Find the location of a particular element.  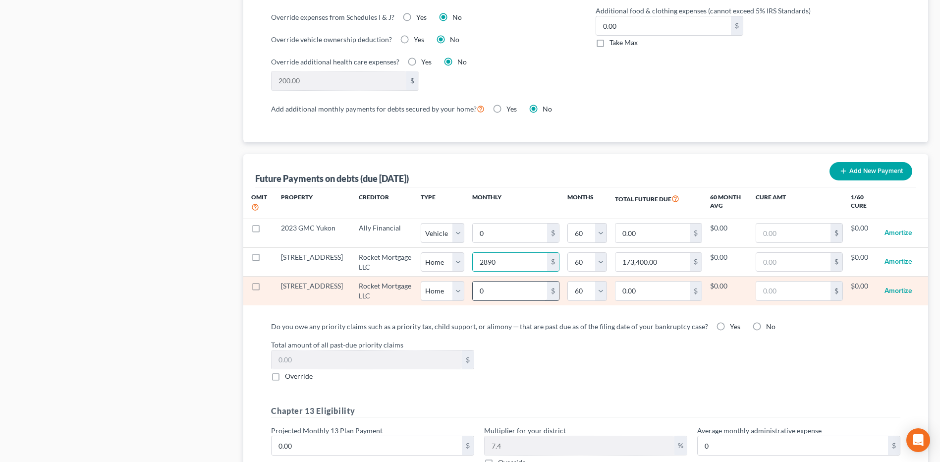

button: Add New Payment is located at coordinates (870, 171).